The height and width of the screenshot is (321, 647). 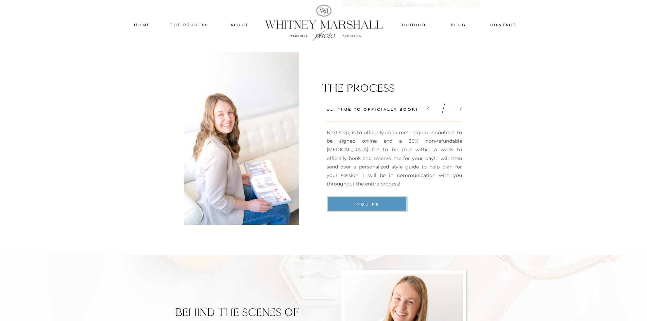 What do you see at coordinates (413, 25) in the screenshot?
I see `a: boudoir` at bounding box center [413, 25].